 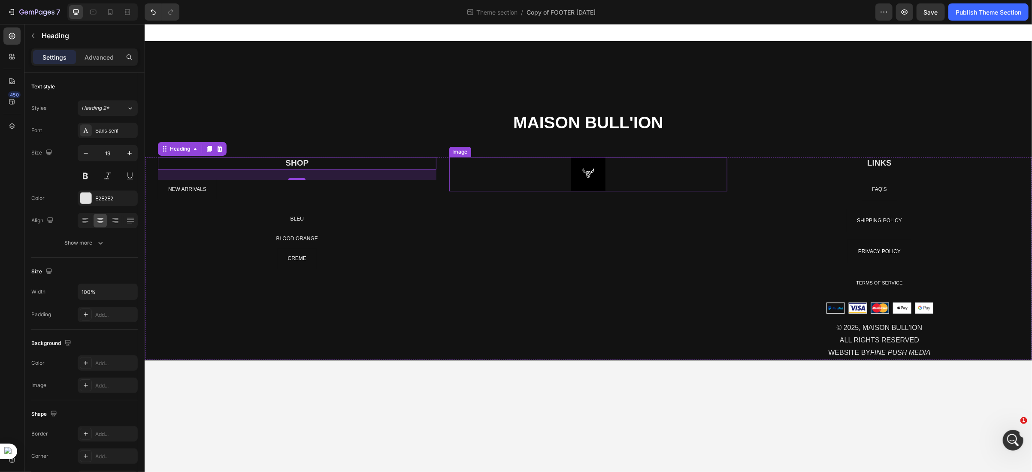 What do you see at coordinates (756, 328) in the screenshot?
I see `i: FINE PUSH MEDIA` at bounding box center [756, 328].